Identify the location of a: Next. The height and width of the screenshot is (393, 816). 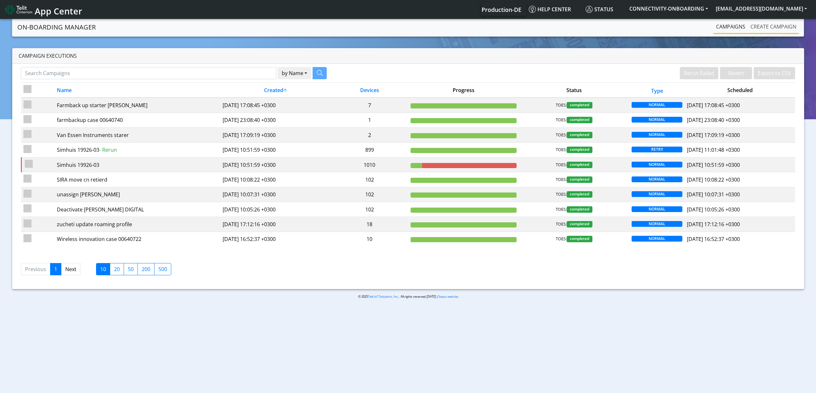
(71, 269).